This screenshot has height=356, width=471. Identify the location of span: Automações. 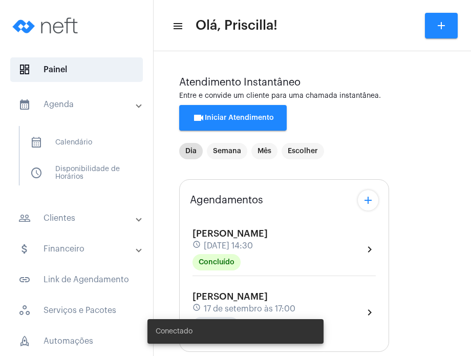
(76, 341).